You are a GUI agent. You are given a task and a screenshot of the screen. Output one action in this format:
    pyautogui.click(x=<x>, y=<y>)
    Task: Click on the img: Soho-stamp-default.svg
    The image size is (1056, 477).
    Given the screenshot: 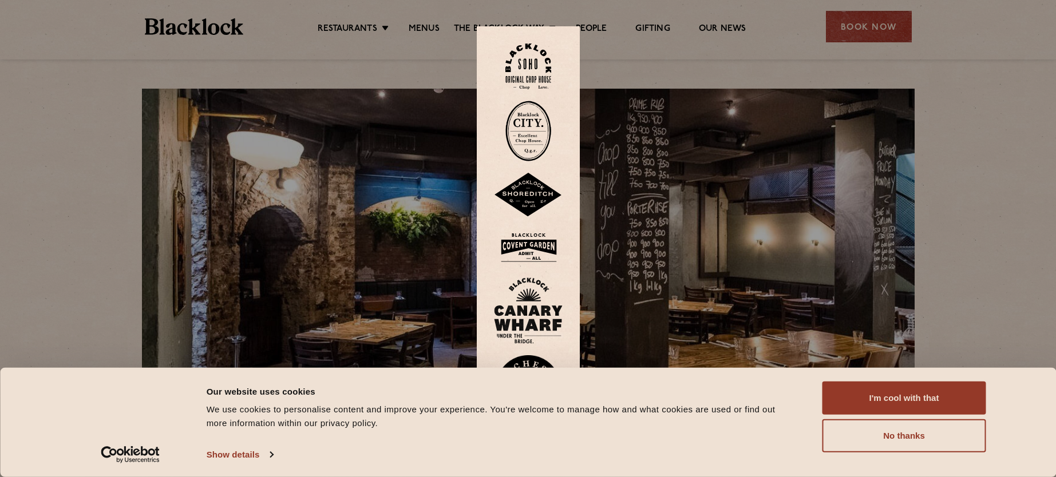 What is the action you would take?
    pyautogui.click(x=528, y=66)
    